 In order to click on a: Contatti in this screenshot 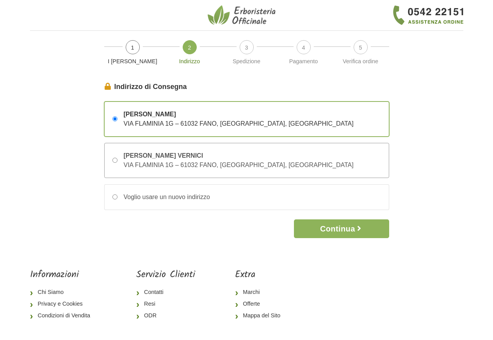, I will do `click(166, 293)`.